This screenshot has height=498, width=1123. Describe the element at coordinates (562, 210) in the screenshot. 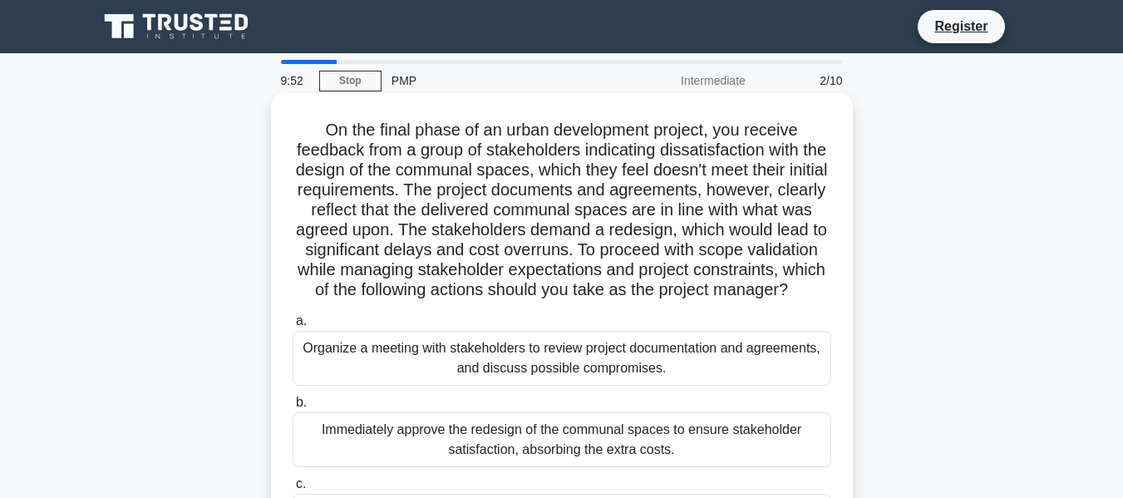

I see `h5: On the final phase of an urban development project, you receive feedback from a group of stakehol...` at that location.